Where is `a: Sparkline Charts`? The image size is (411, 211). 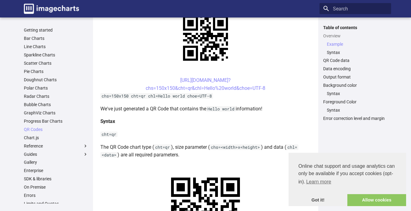
a: Sparkline Charts is located at coordinates (56, 55).